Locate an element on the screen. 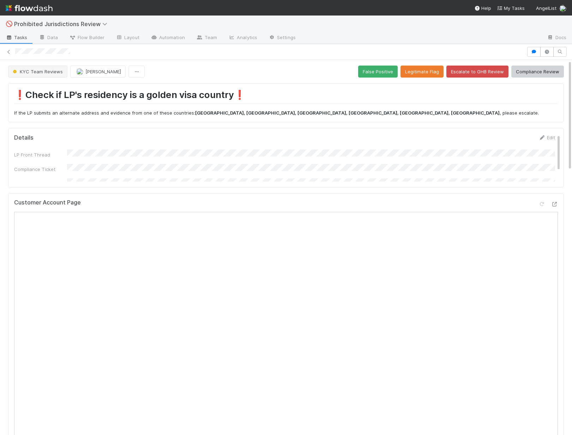 The width and height of the screenshot is (572, 435). span: Prohibited Jurisdictions Review is located at coordinates (62, 24).